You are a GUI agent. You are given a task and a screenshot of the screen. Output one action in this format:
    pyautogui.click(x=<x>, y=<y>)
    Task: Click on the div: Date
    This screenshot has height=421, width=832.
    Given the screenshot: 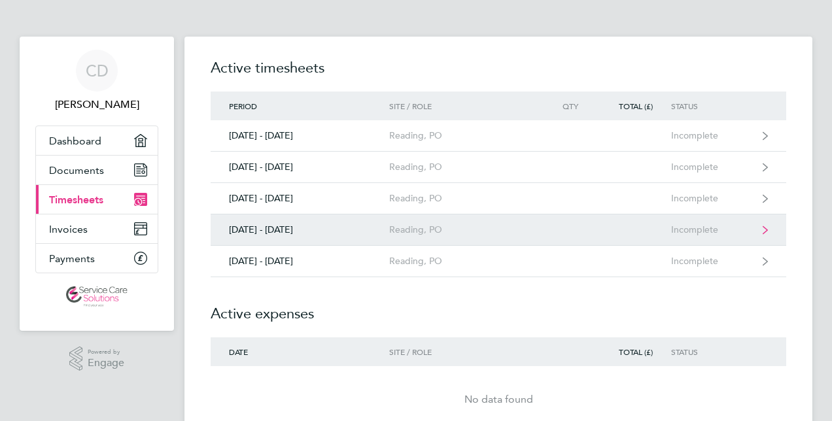 What is the action you would take?
    pyautogui.click(x=300, y=352)
    